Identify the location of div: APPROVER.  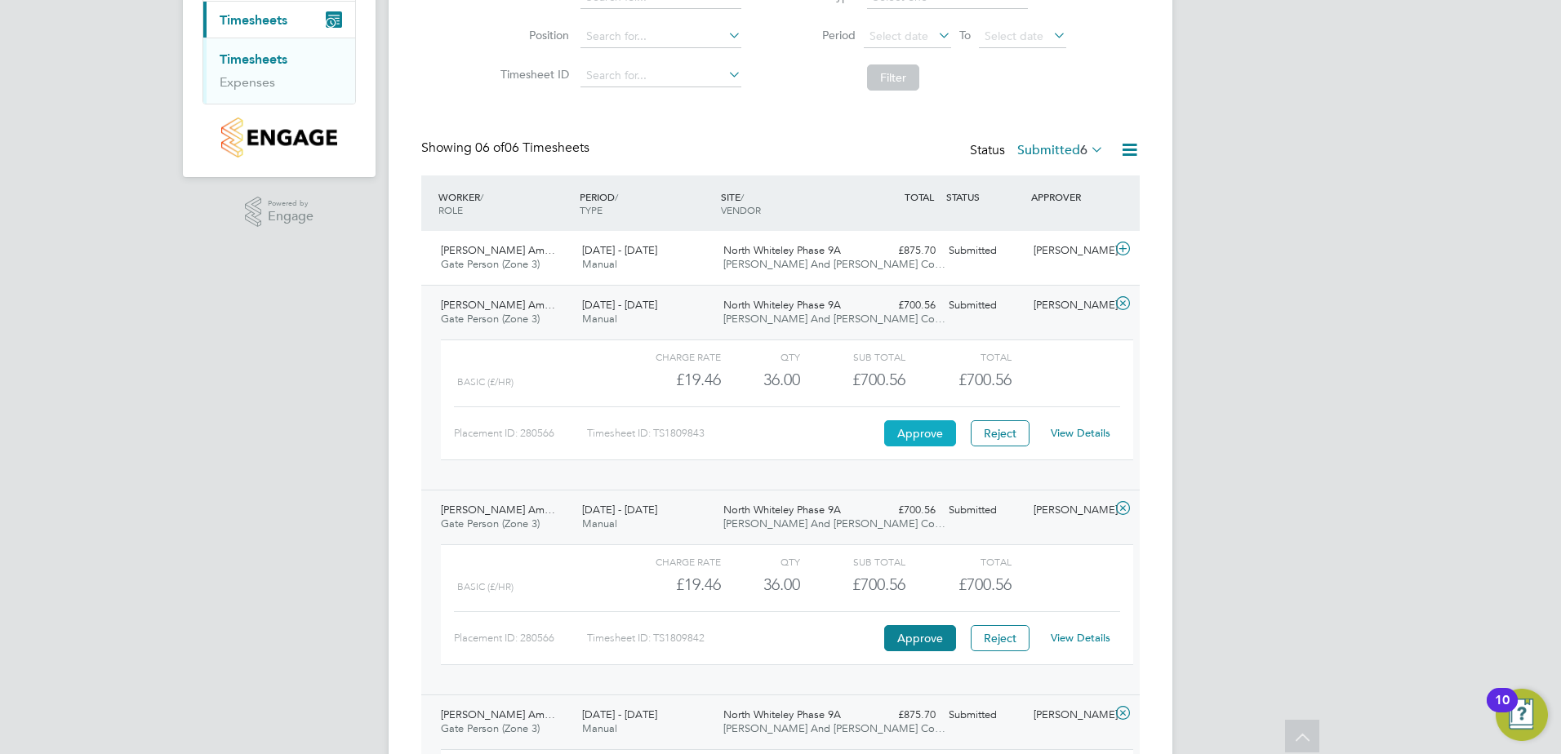
(1069, 197).